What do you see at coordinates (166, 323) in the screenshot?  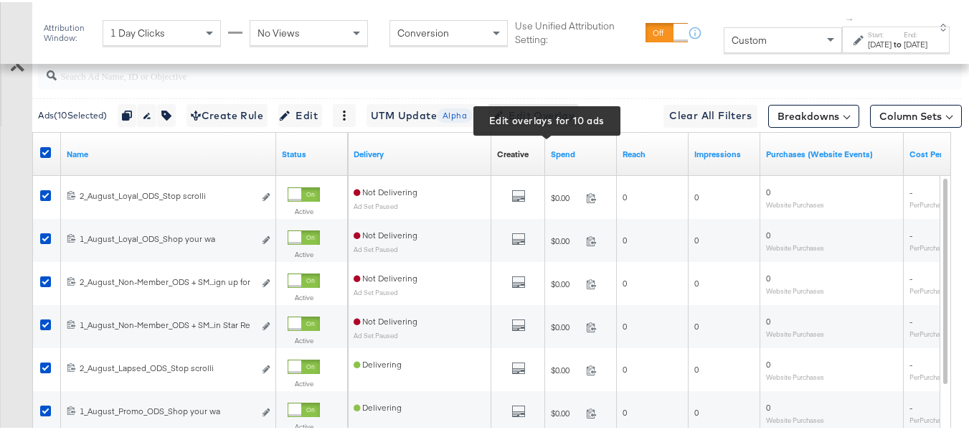 I see `div: 1_August_Non-Member_ODS + SM...in Star Re` at bounding box center [166, 323].